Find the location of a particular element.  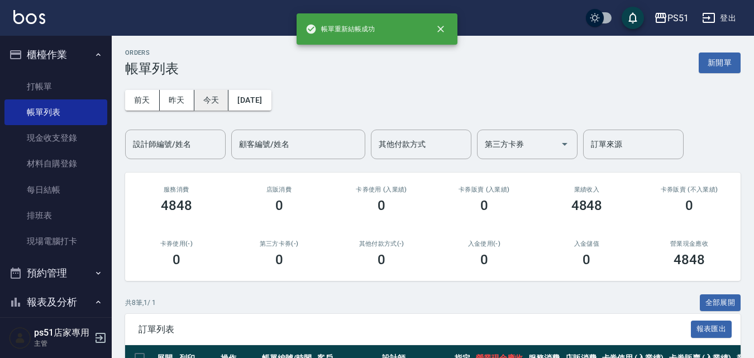

img: Person is located at coordinates (20, 338).